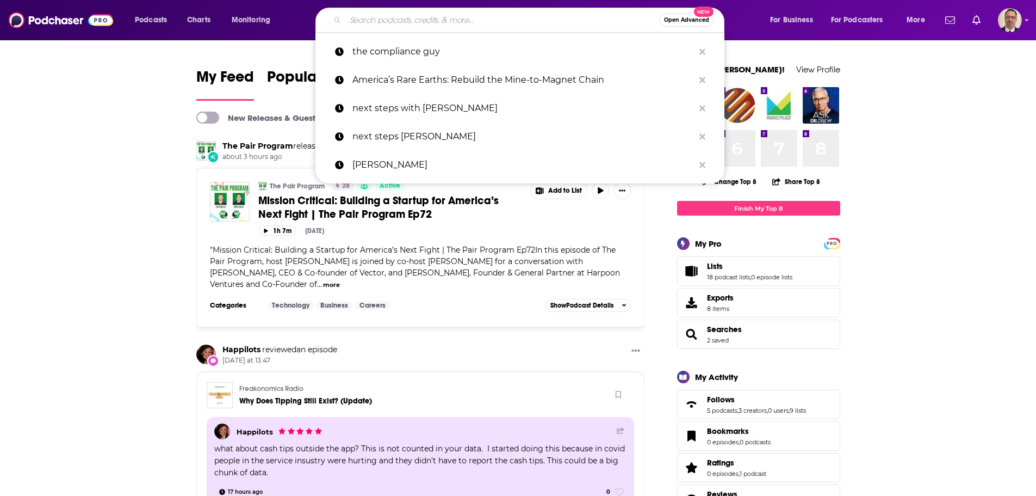  What do you see at coordinates (778, 410) in the screenshot?
I see `a: 0 users` at bounding box center [778, 410].